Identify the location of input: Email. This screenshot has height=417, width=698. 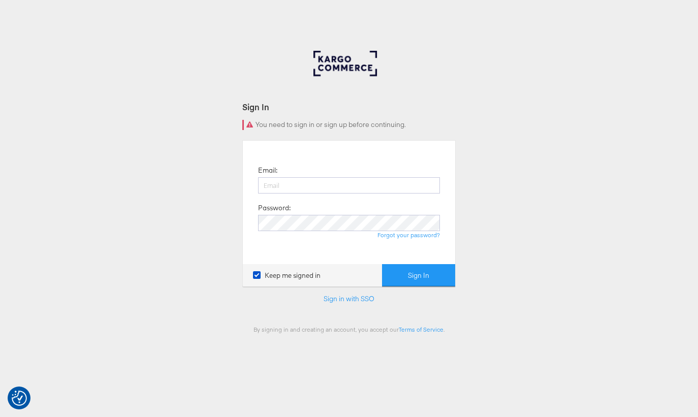
(349, 186).